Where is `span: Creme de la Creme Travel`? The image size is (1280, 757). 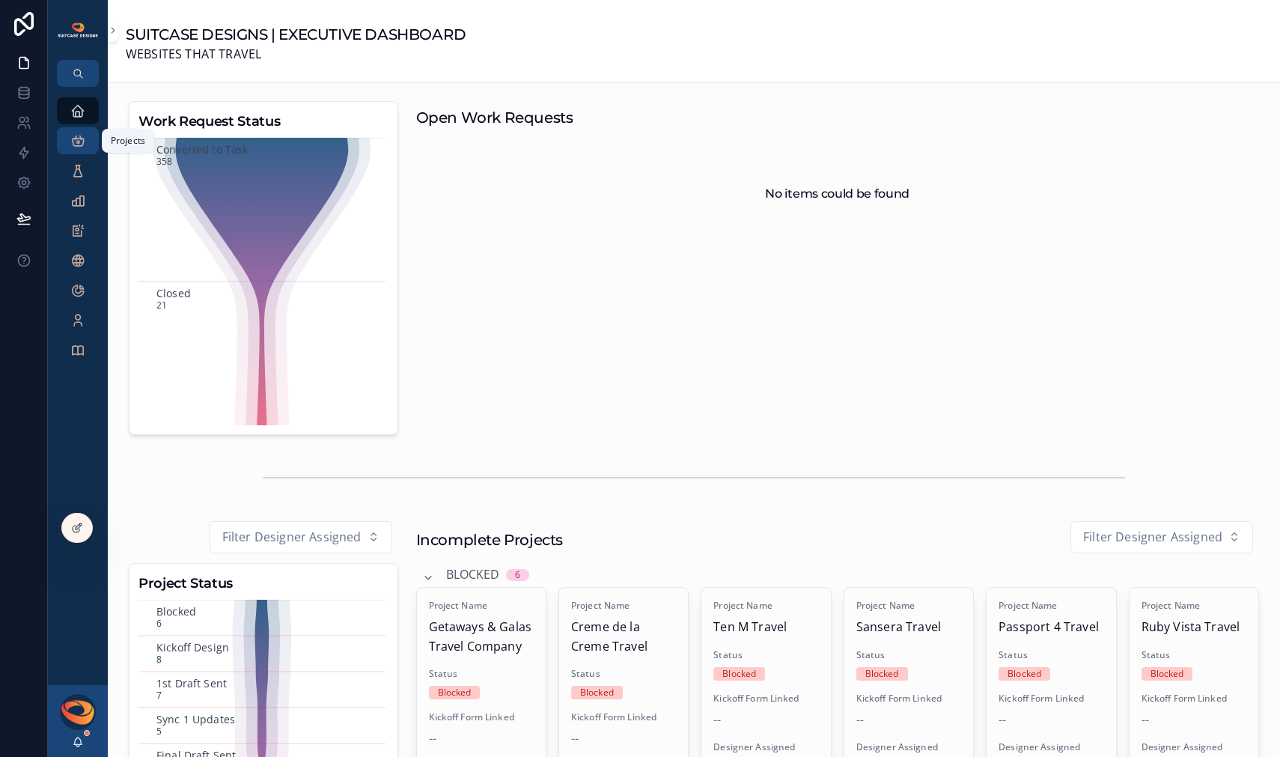
span: Creme de la Creme Travel is located at coordinates (624, 636).